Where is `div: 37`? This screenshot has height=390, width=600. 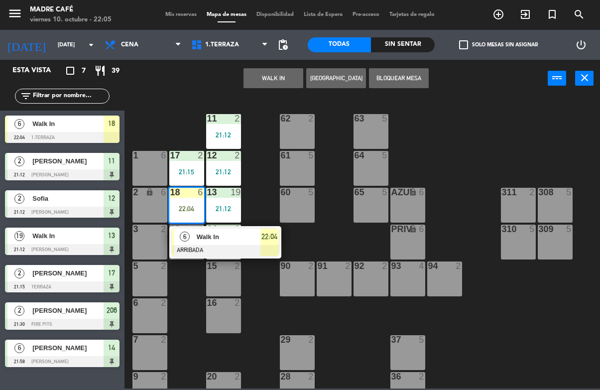
div: 37 is located at coordinates (391, 339).